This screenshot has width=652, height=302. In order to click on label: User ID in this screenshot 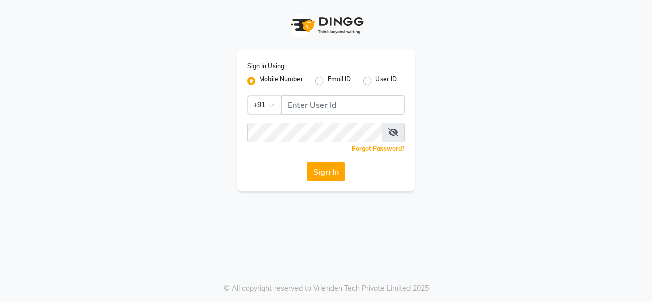, I will do `click(386, 81)`.